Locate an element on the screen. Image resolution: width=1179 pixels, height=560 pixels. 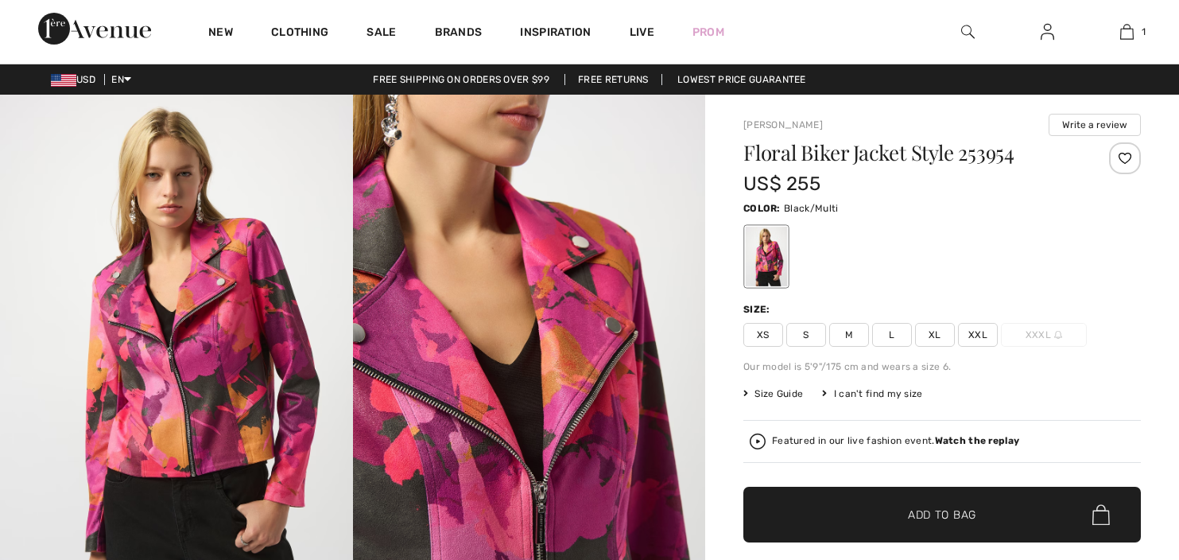
img: search the website is located at coordinates (968, 32).